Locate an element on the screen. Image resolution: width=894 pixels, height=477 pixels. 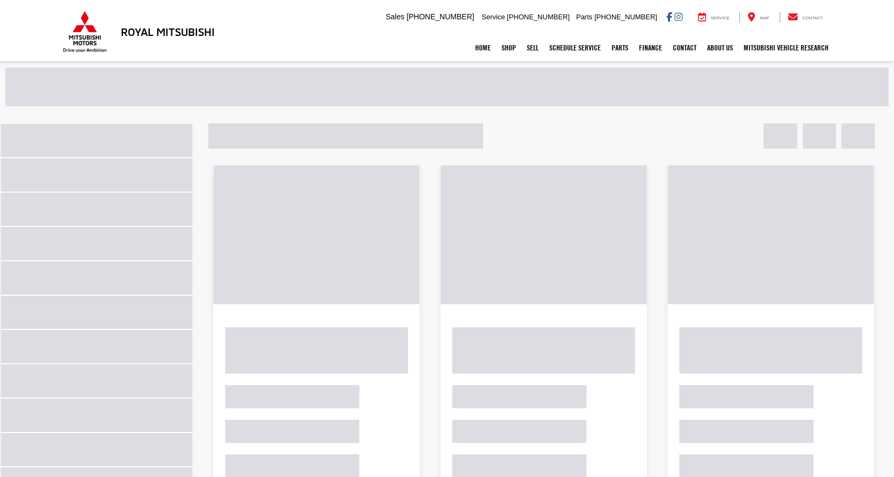
a: Sell is located at coordinates (532, 48).